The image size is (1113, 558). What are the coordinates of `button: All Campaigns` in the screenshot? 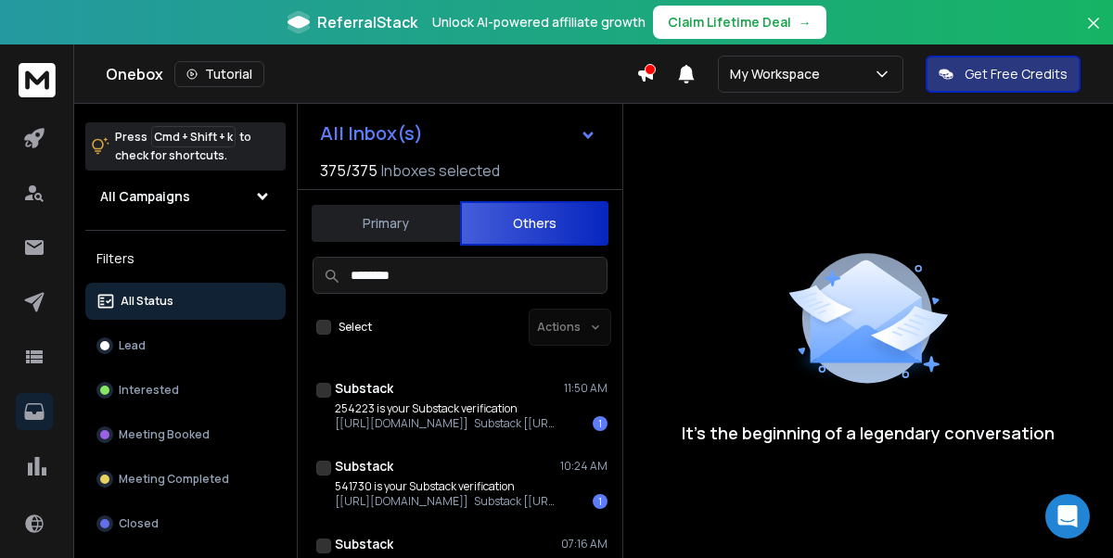 It's located at (185, 197).